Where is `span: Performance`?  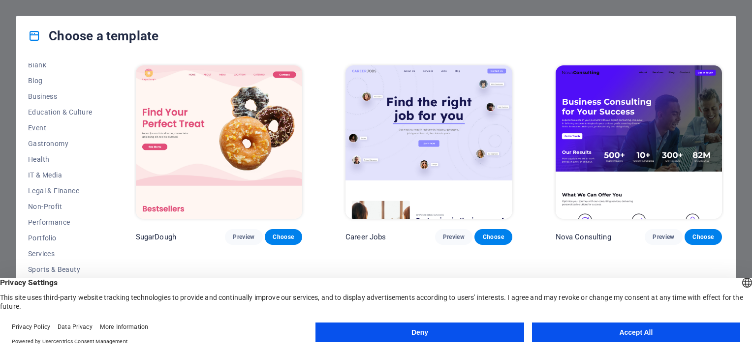
span: Performance is located at coordinates (60, 222).